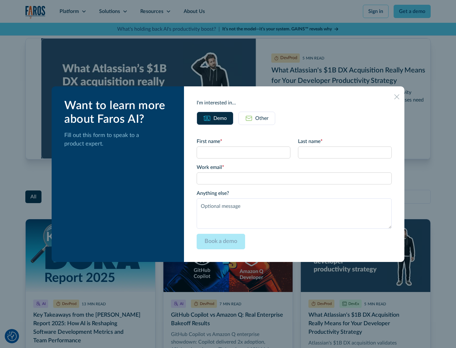 The width and height of the screenshot is (456, 348). What do you see at coordinates (294, 193) in the screenshot?
I see `label: Anything else?` at bounding box center [294, 193].